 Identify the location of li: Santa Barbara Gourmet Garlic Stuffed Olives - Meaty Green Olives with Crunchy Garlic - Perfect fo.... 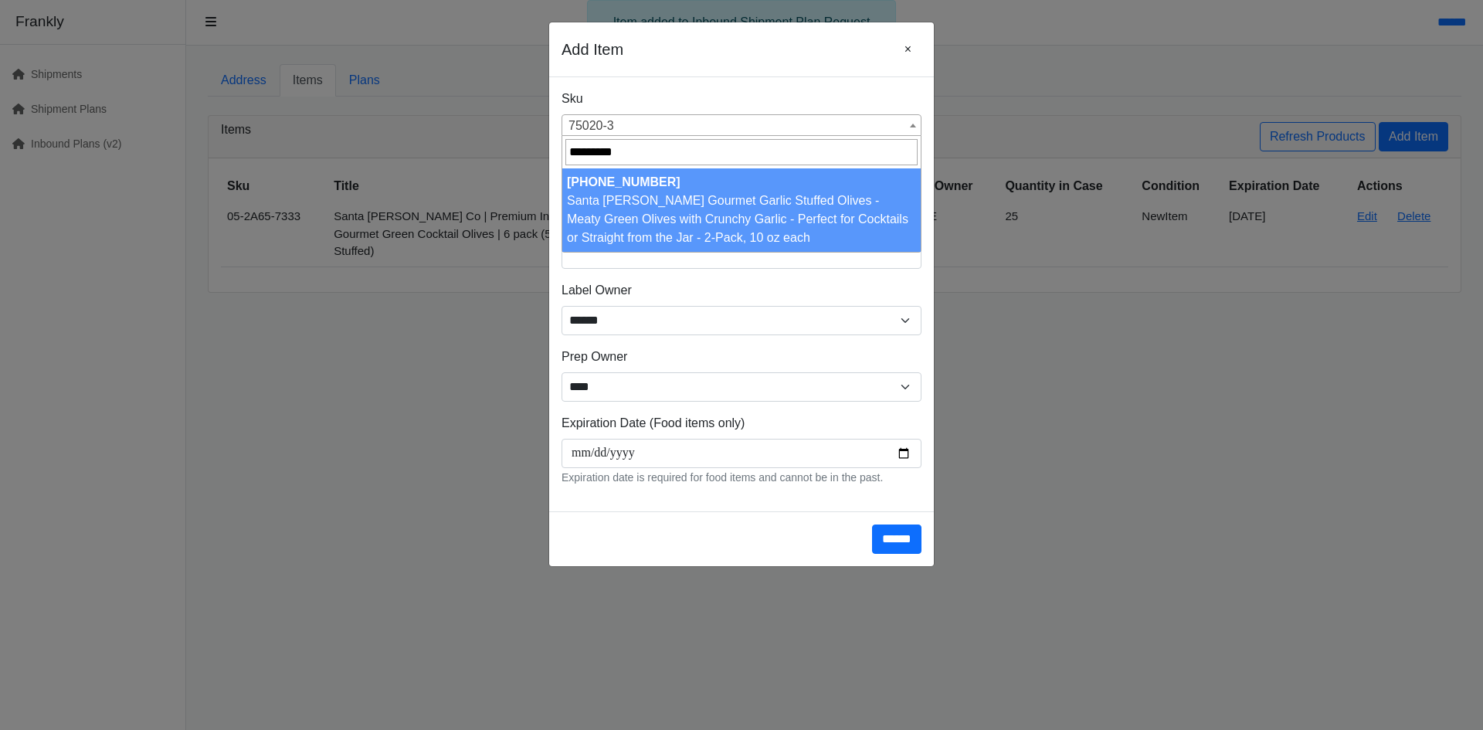
(741, 210).